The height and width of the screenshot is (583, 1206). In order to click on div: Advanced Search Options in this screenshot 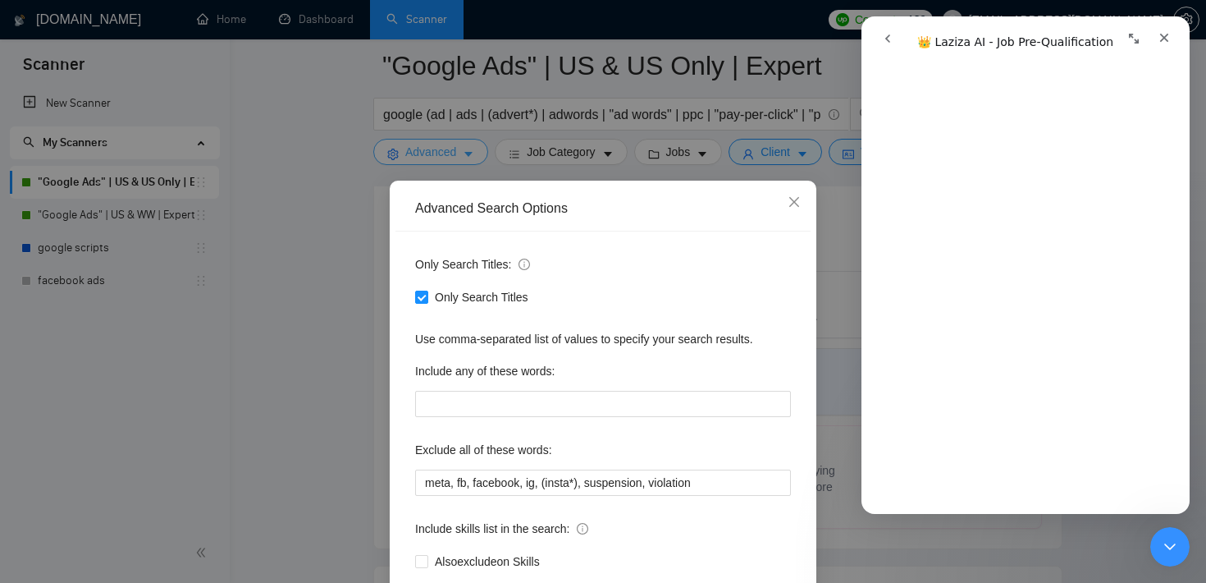, I will do `click(603, 208)`.